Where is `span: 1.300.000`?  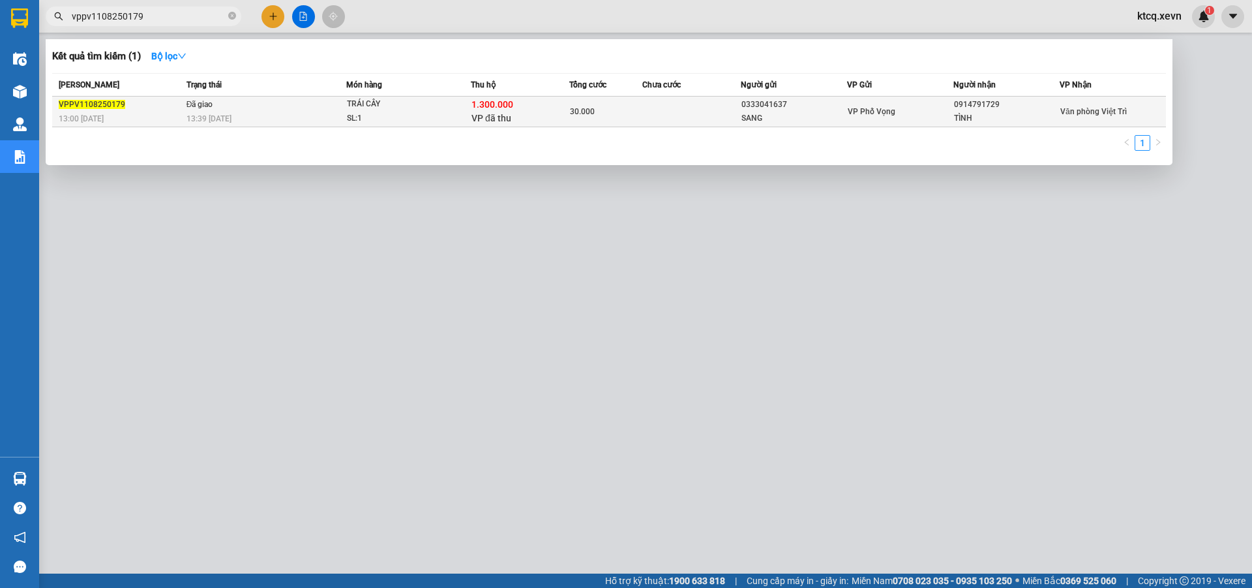 span: 1.300.000 is located at coordinates (492, 104).